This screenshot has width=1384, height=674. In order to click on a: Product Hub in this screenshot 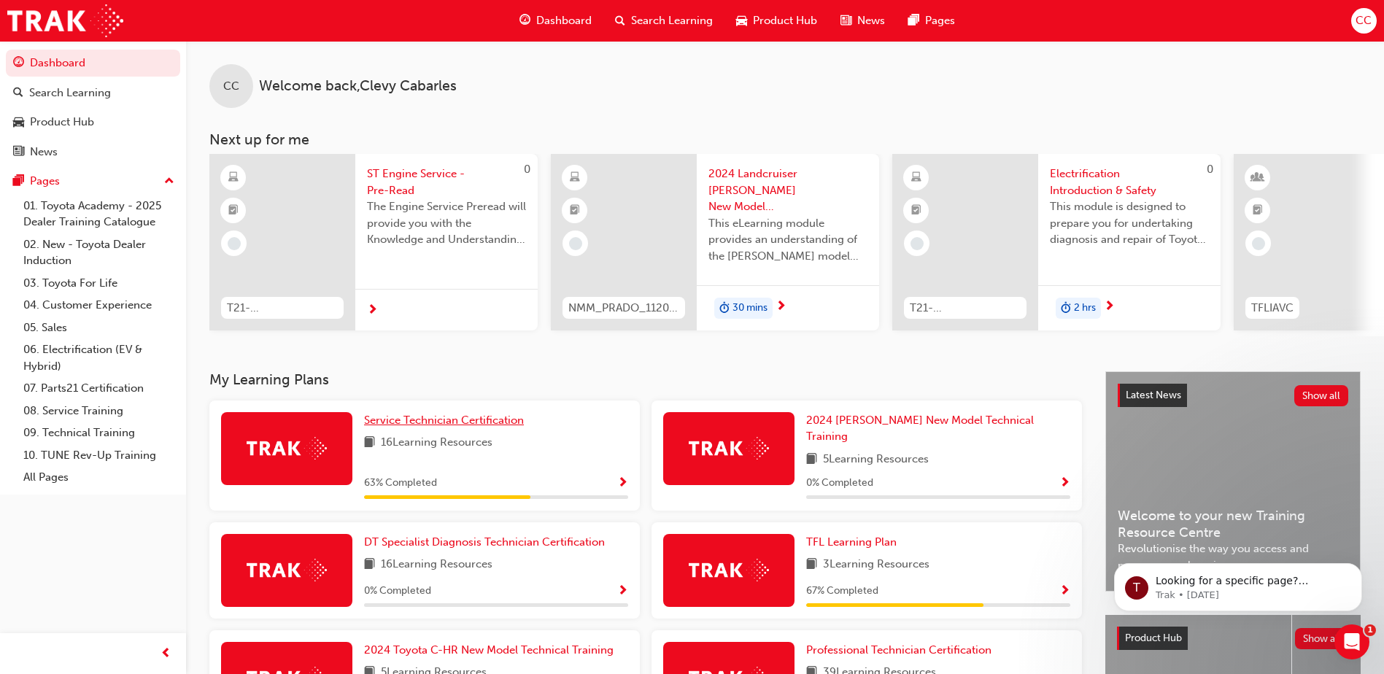, I will do `click(93, 122)`.